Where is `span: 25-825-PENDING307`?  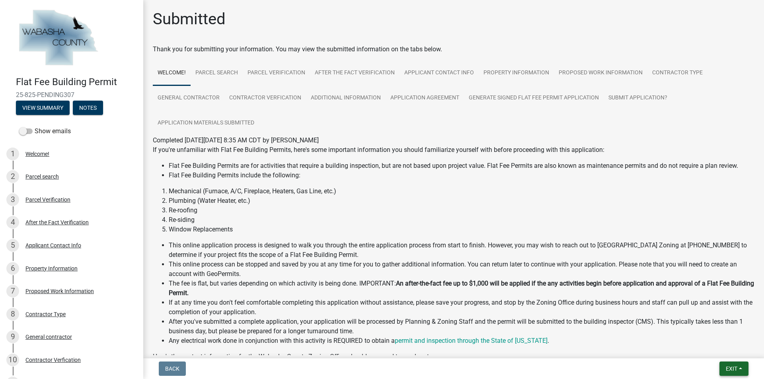 span: 25-825-PENDING307 is located at coordinates (72, 95).